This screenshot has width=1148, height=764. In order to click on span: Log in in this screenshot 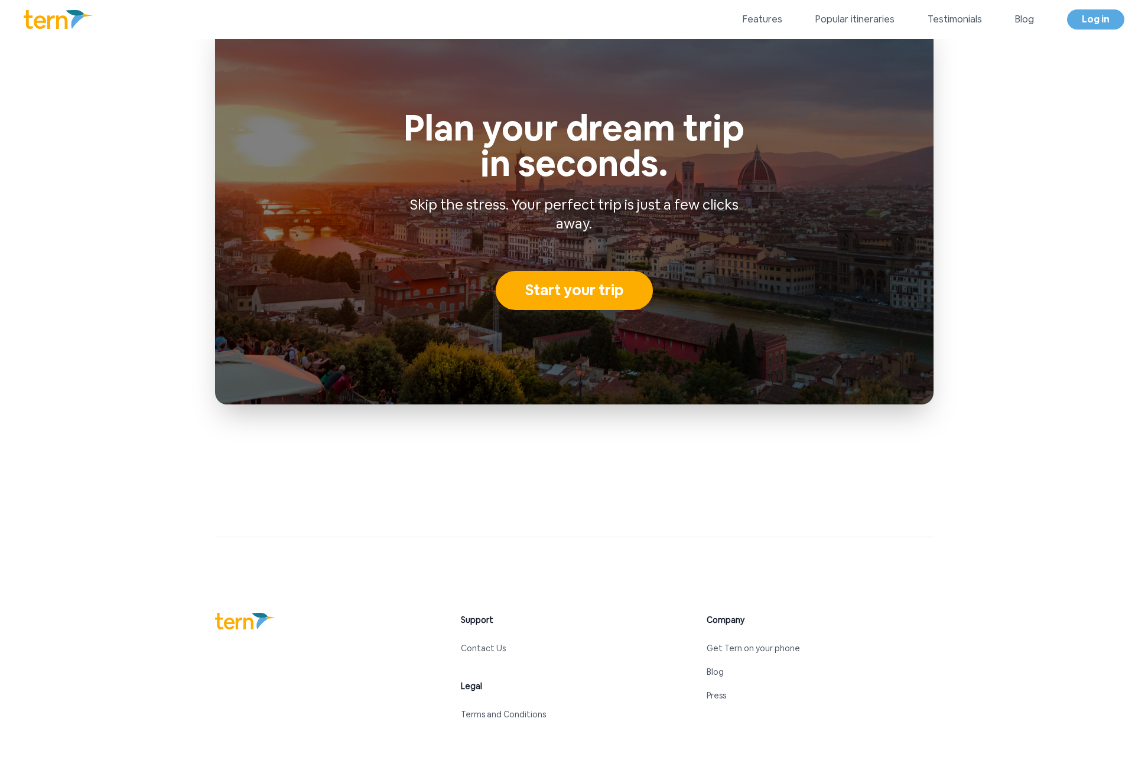, I will do `click(1095, 19)`.